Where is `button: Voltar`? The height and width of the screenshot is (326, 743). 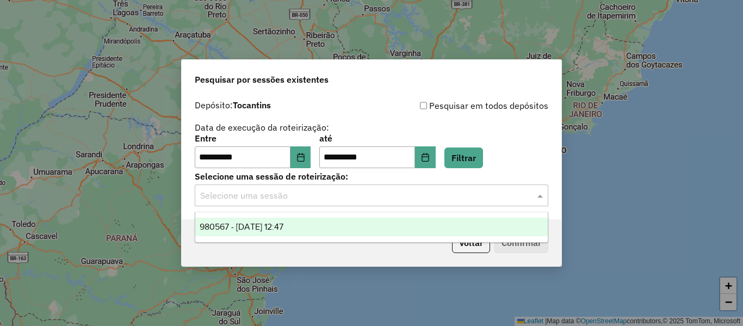
button: Voltar is located at coordinates (471, 242).